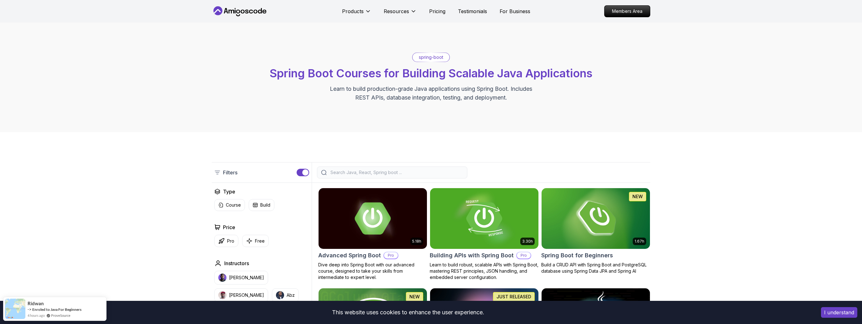 The height and width of the screenshot is (324, 862). Describe the element at coordinates (527, 241) in the screenshot. I see `p: 3.30h` at that location.